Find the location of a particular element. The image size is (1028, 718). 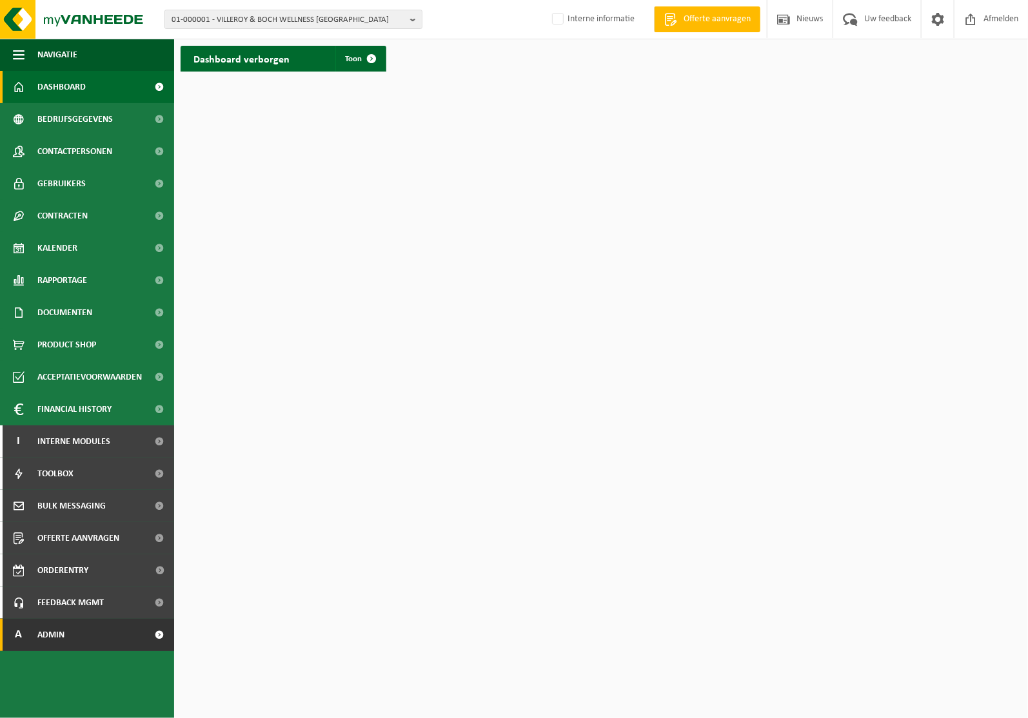

span: Kalender is located at coordinates (57, 248).